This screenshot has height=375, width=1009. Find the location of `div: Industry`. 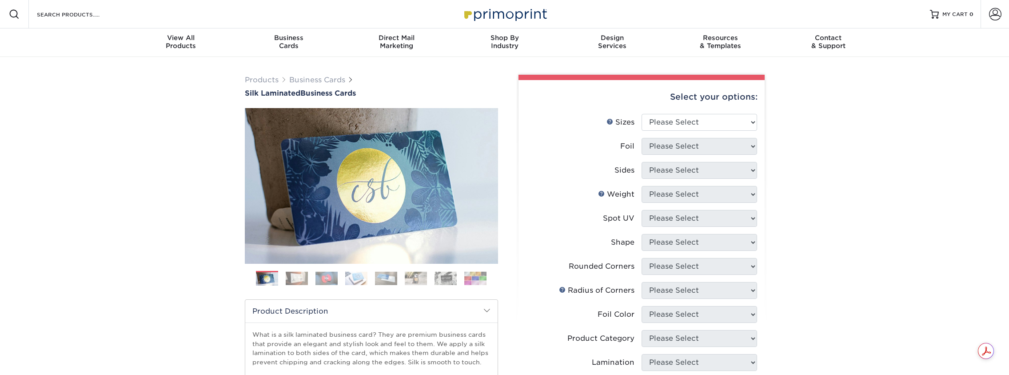

div: Industry is located at coordinates (505, 42).